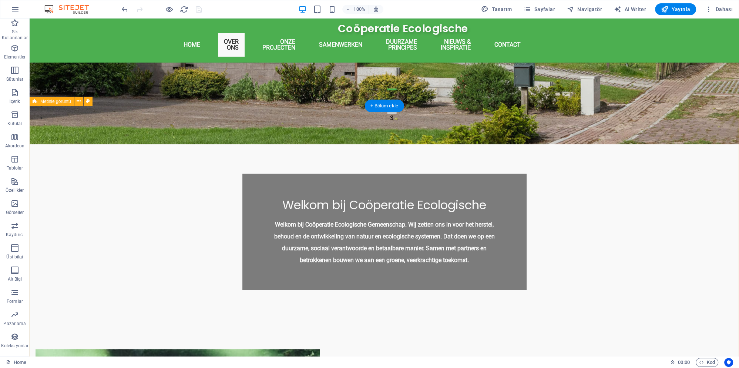 This screenshot has height=368, width=739. What do you see at coordinates (184, 9) in the screenshot?
I see `i: Sayfayı yeniden yükleyin` at bounding box center [184, 9].